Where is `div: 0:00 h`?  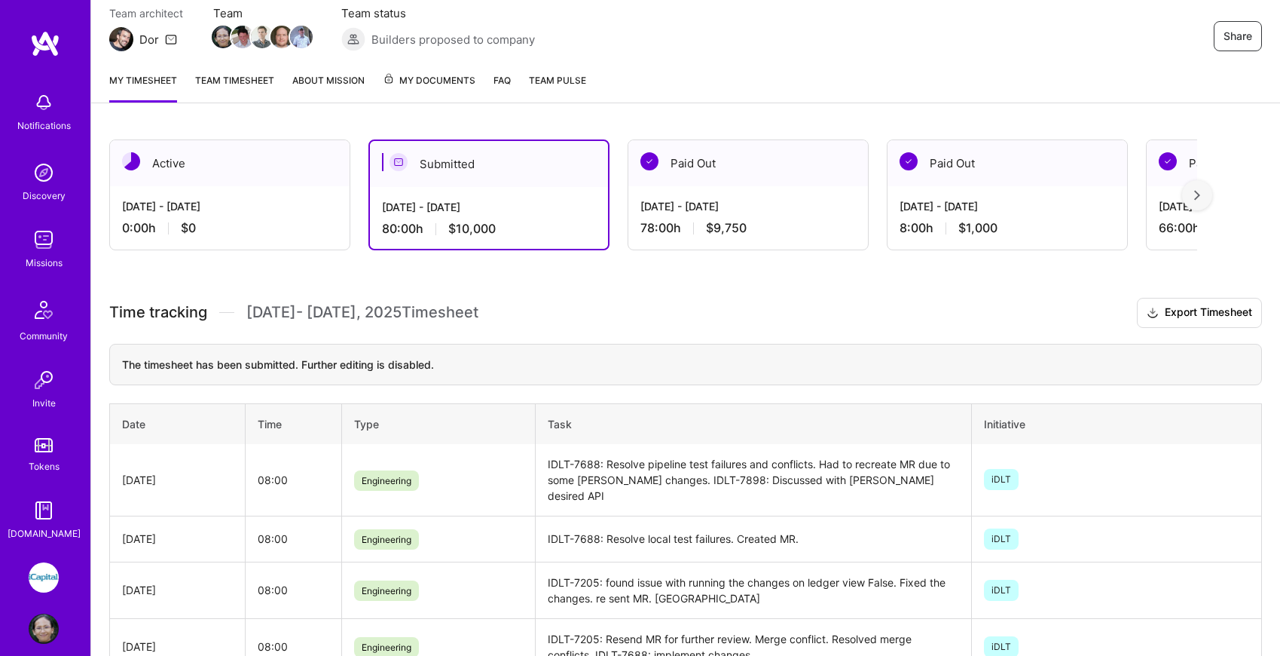
div: 0:00 h is located at coordinates (230, 228).